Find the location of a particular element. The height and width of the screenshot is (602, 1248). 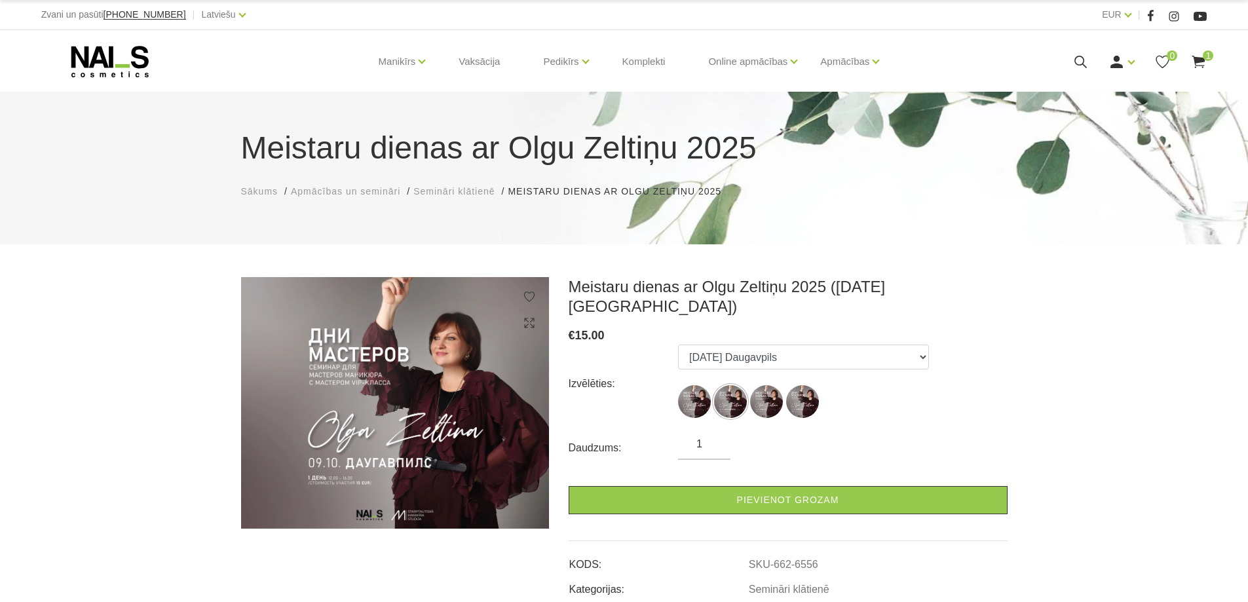

a: 0 is located at coordinates (1162, 62).